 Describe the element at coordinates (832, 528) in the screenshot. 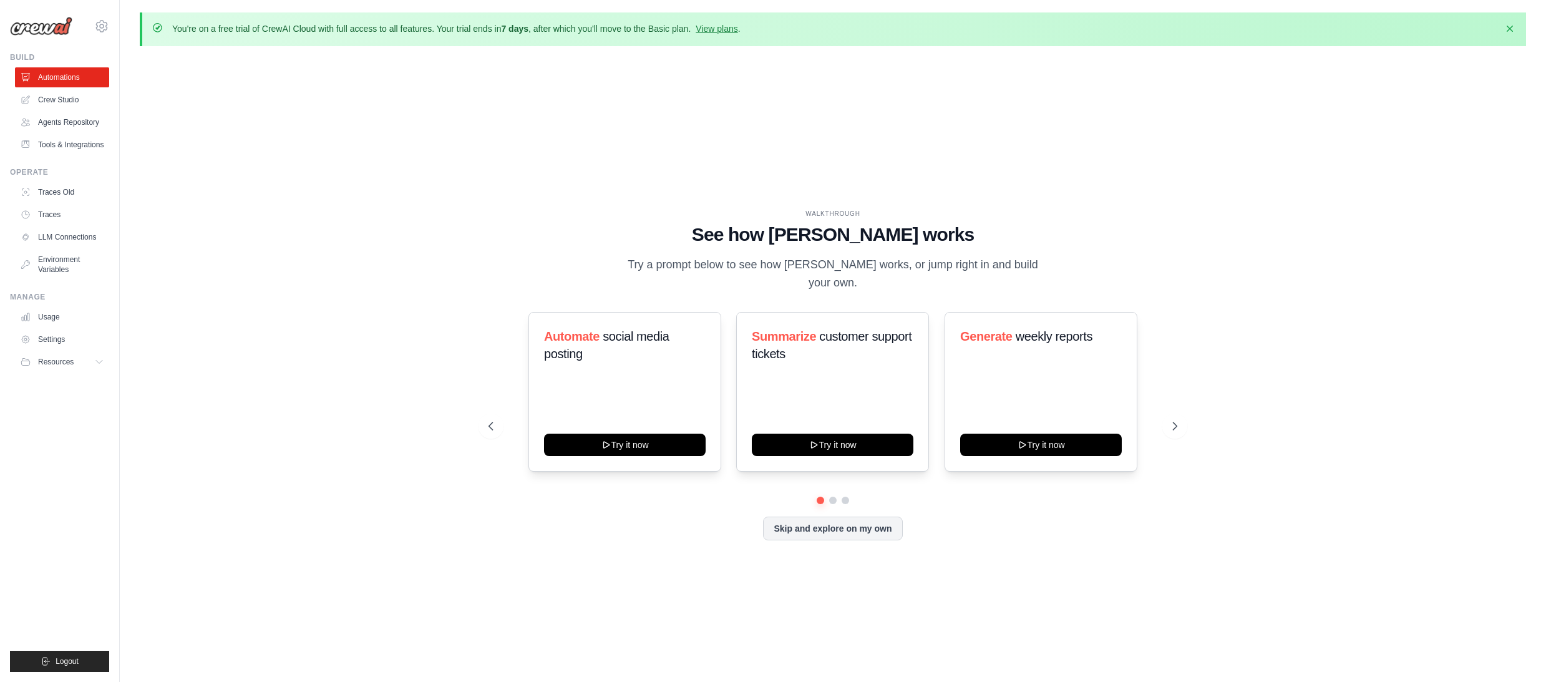

I see `button: Skip and explore on my own` at that location.